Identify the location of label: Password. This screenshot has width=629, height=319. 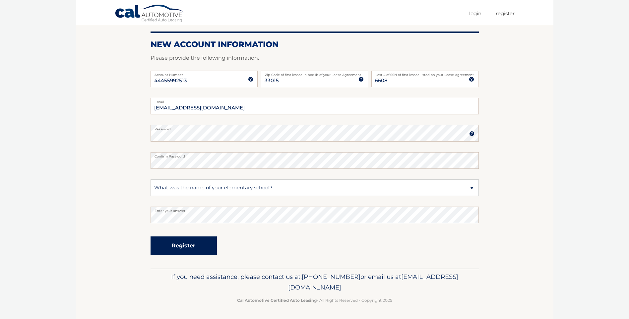
(315, 128).